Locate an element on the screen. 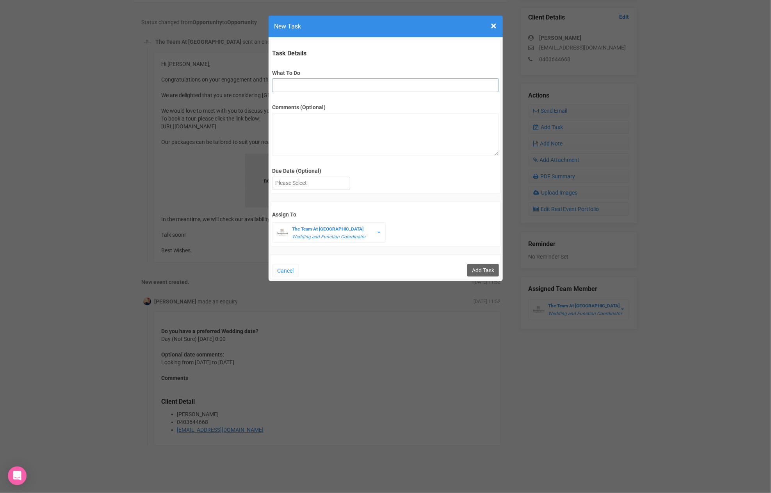 Image resolution: width=771 pixels, height=493 pixels. img: BGLogo.jpg is located at coordinates (282, 233).